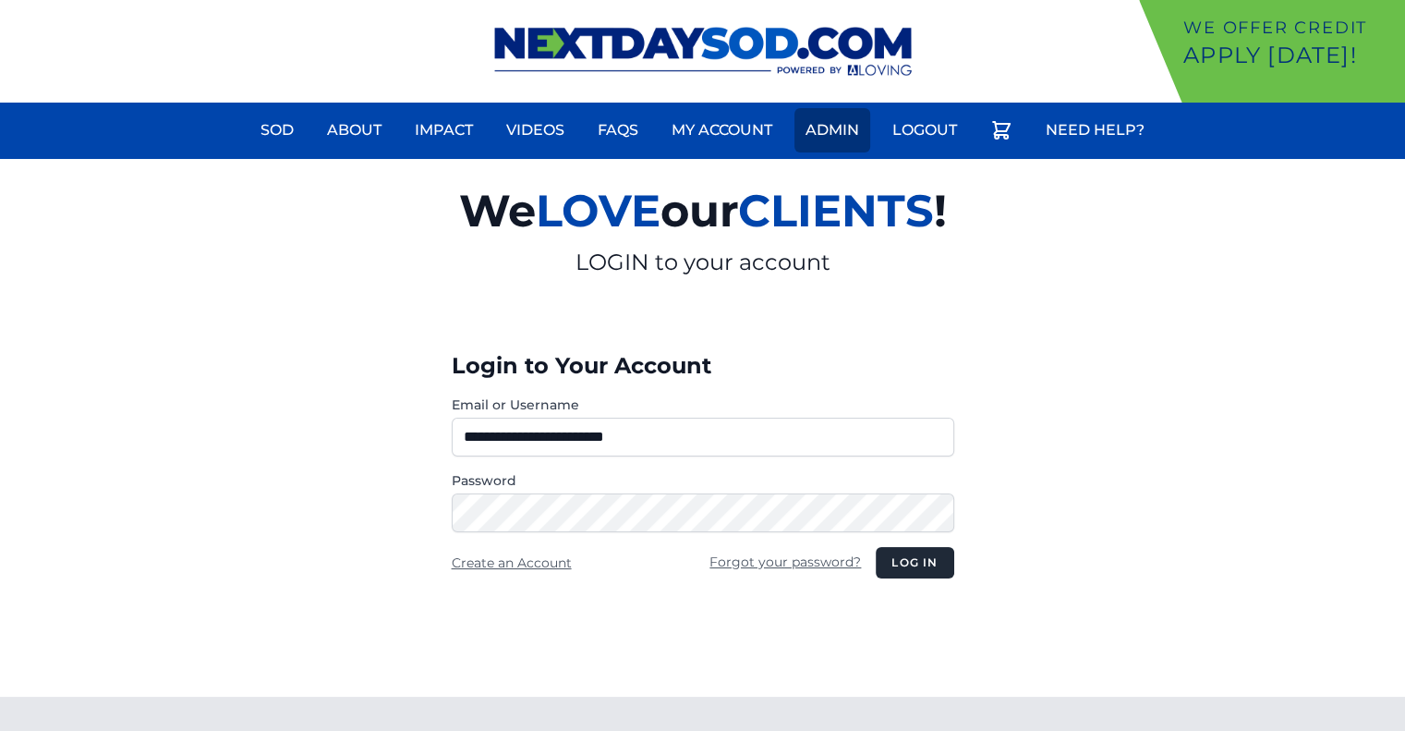 The width and height of the screenshot is (1405, 731). What do you see at coordinates (703, 262) in the screenshot?
I see `p: LOGIN to your account` at bounding box center [703, 262].